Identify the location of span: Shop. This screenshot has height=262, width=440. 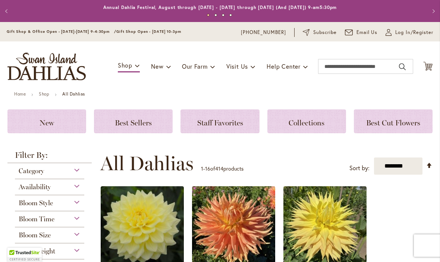
(125, 65).